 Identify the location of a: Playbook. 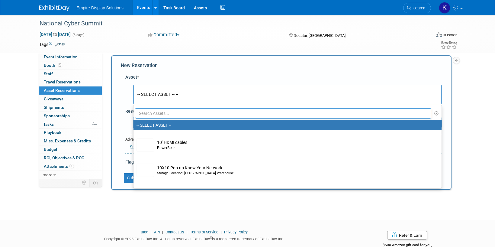
(70, 132).